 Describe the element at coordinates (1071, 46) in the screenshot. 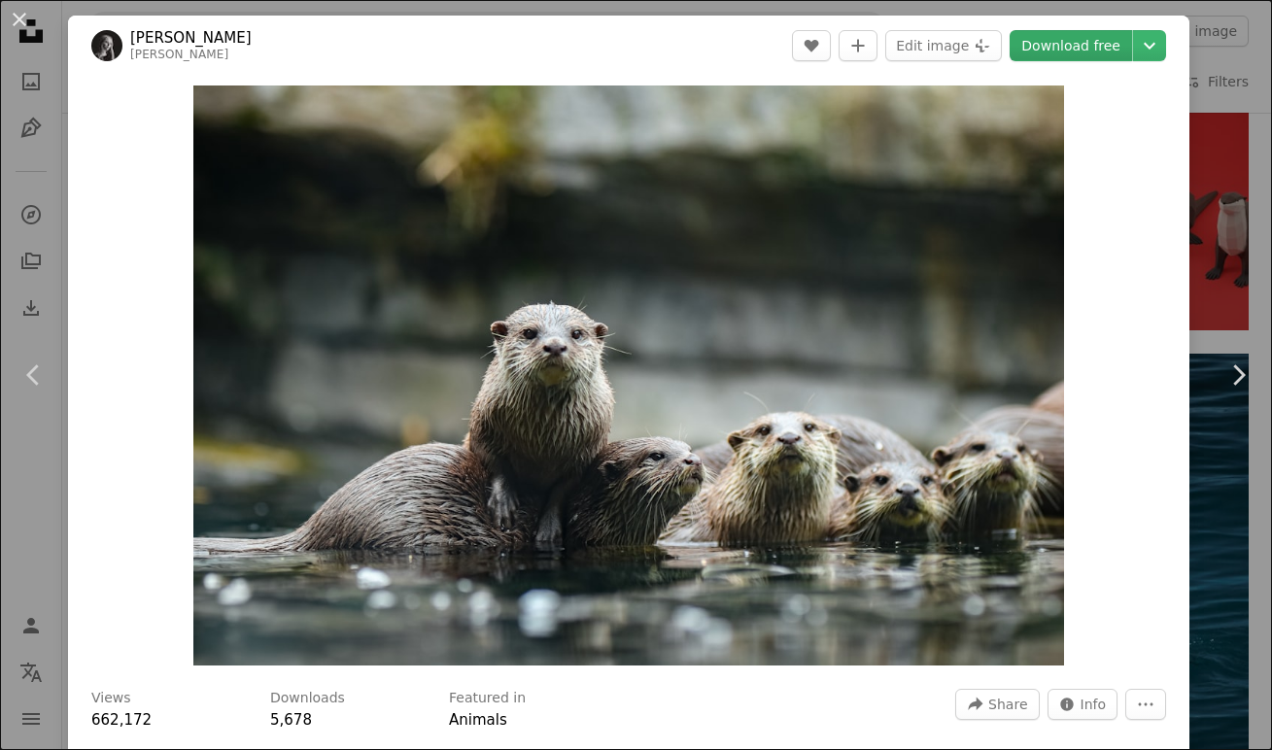

I see `a: Download free` at that location.